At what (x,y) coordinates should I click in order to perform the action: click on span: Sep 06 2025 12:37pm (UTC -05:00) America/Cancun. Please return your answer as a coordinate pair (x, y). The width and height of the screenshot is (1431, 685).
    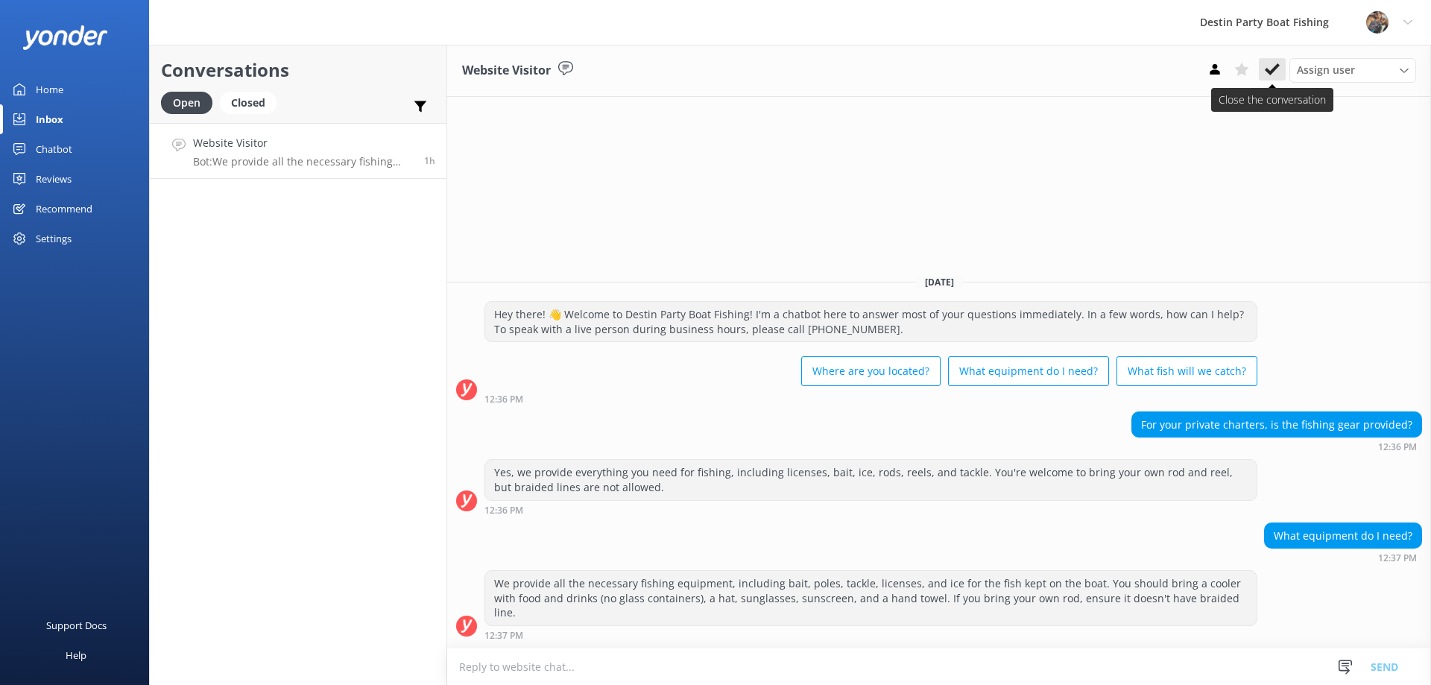
    Looking at the image, I should click on (429, 160).